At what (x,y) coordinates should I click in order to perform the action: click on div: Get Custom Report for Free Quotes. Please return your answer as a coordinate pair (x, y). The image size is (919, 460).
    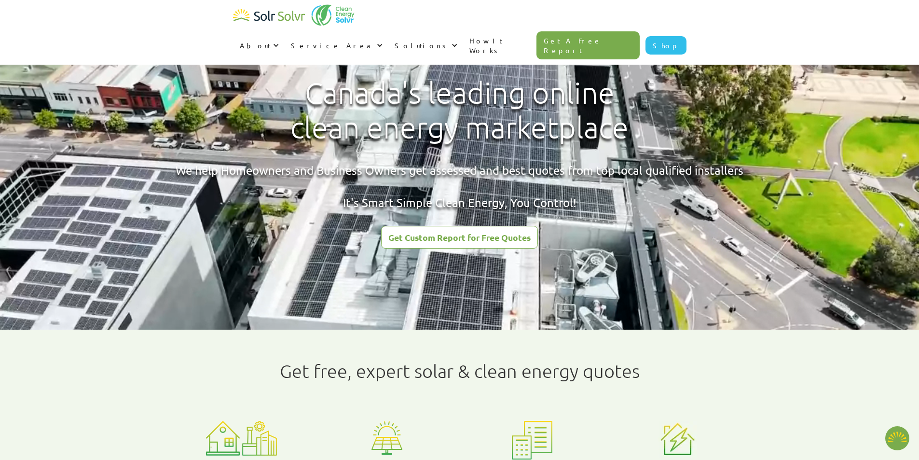
    Looking at the image, I should click on (459, 237).